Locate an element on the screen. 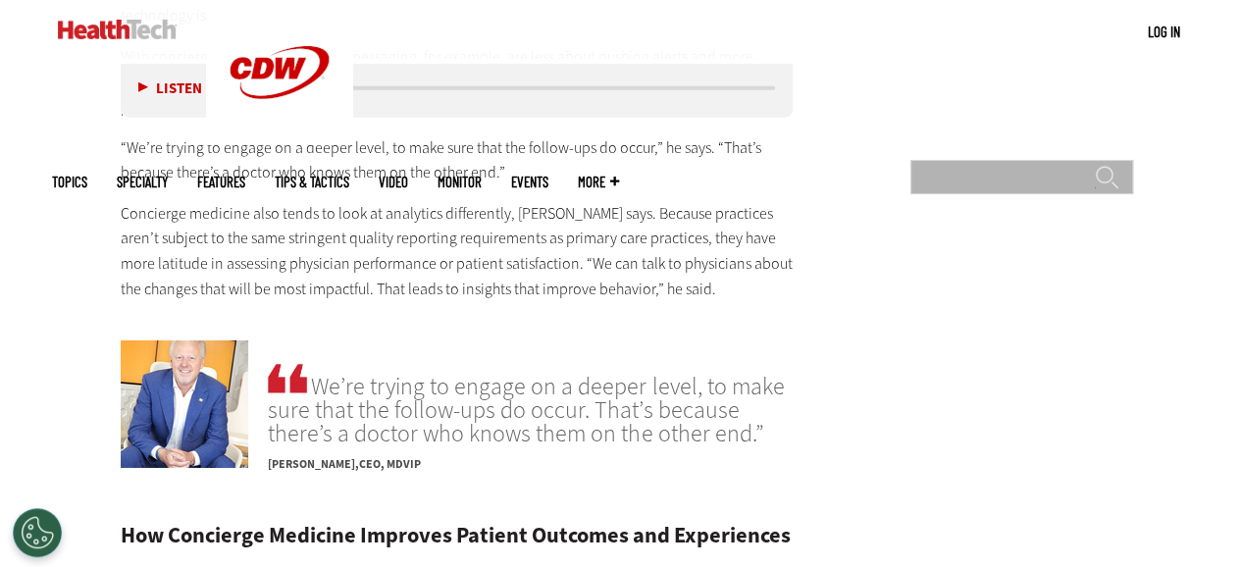  span: Specialty is located at coordinates (142, 181).